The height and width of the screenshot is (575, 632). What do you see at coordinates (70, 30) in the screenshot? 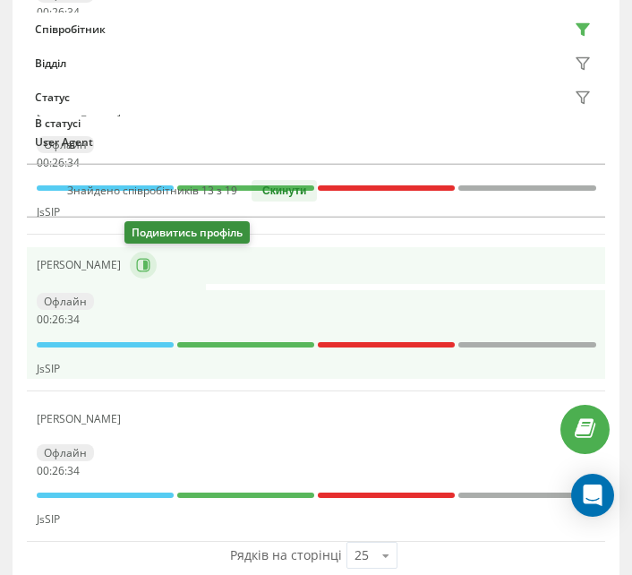
I see `div: Співробітник` at bounding box center [70, 30].